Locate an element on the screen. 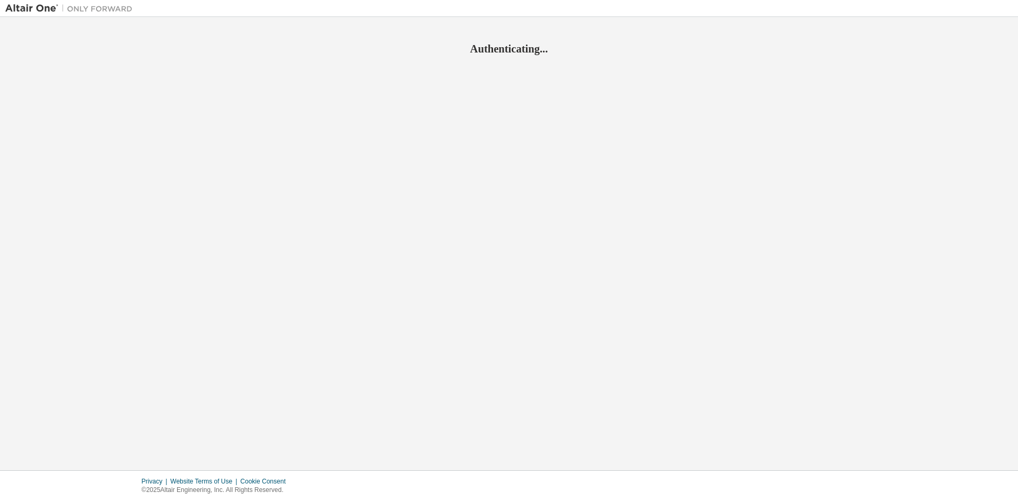 This screenshot has height=501, width=1018. div: Cookie Consent is located at coordinates (266, 482).